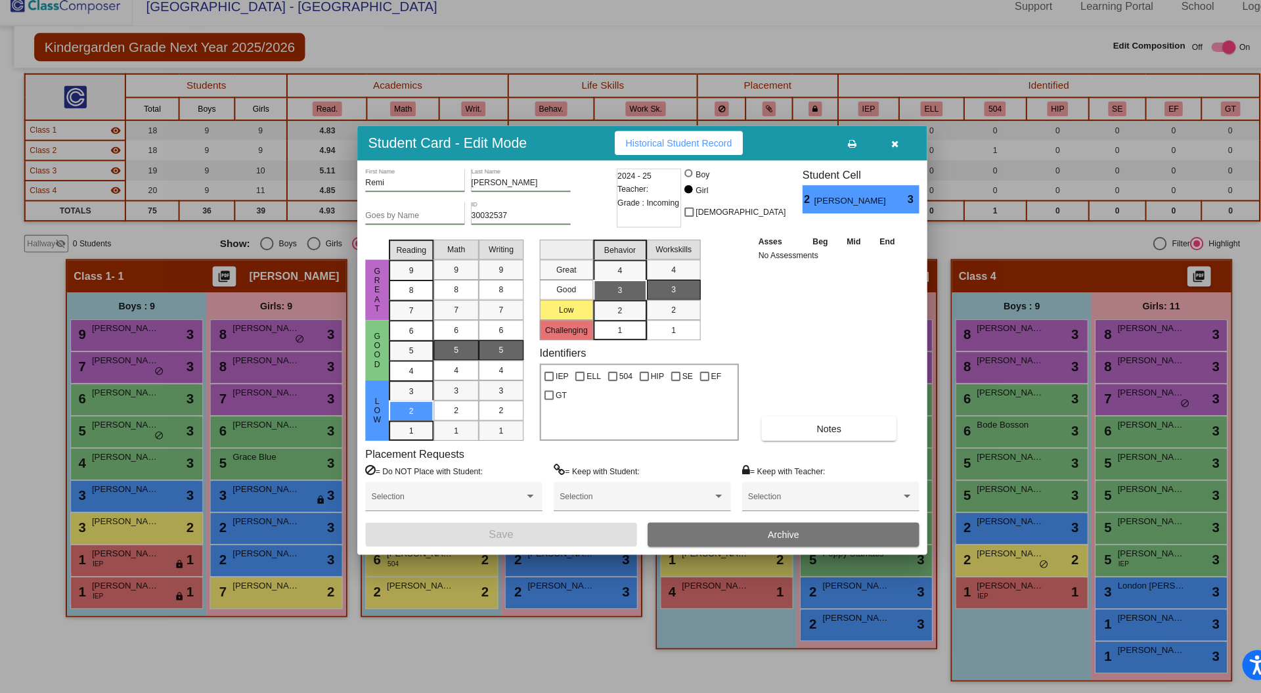  What do you see at coordinates (371, 416) in the screenshot?
I see `span: Low` at bounding box center [371, 416].